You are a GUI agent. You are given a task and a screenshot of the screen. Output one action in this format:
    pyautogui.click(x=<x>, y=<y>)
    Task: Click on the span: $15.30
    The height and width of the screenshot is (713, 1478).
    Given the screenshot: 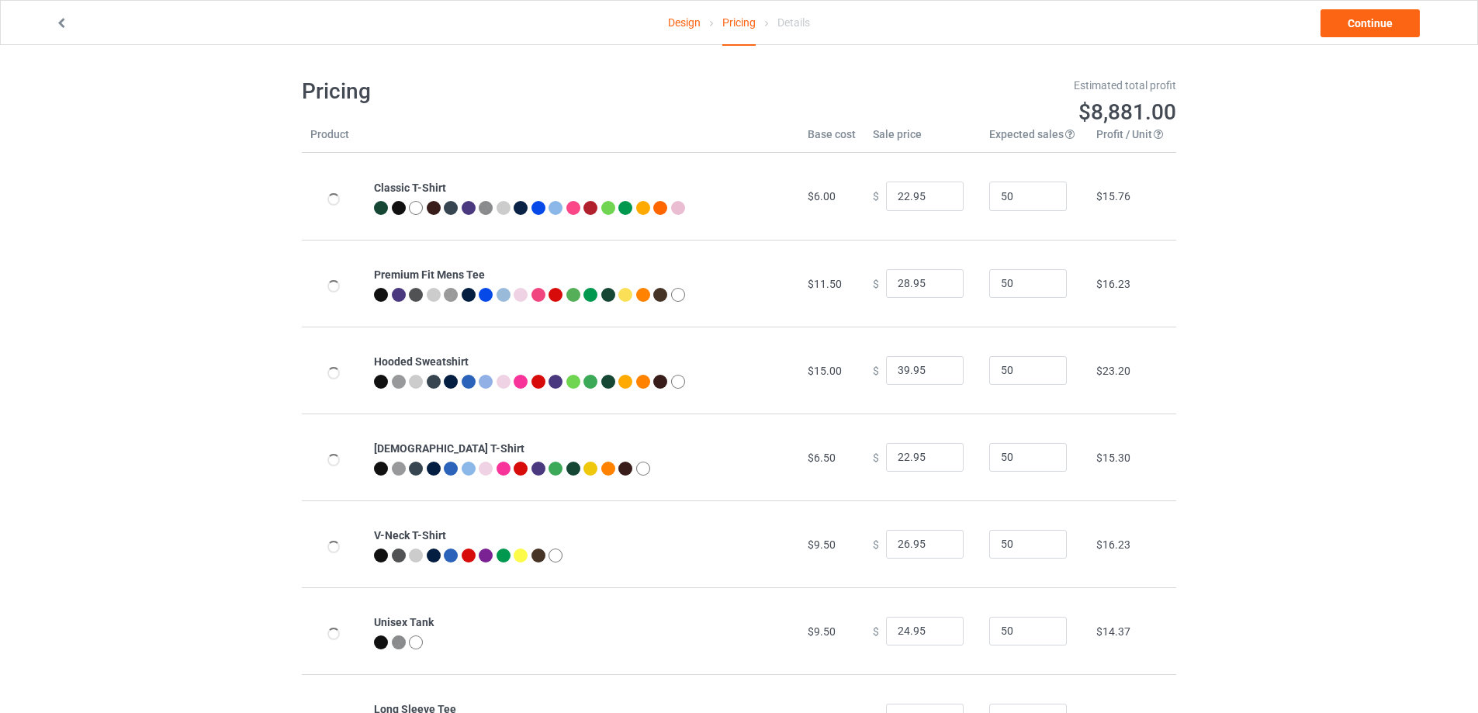 What is the action you would take?
    pyautogui.click(x=1113, y=458)
    